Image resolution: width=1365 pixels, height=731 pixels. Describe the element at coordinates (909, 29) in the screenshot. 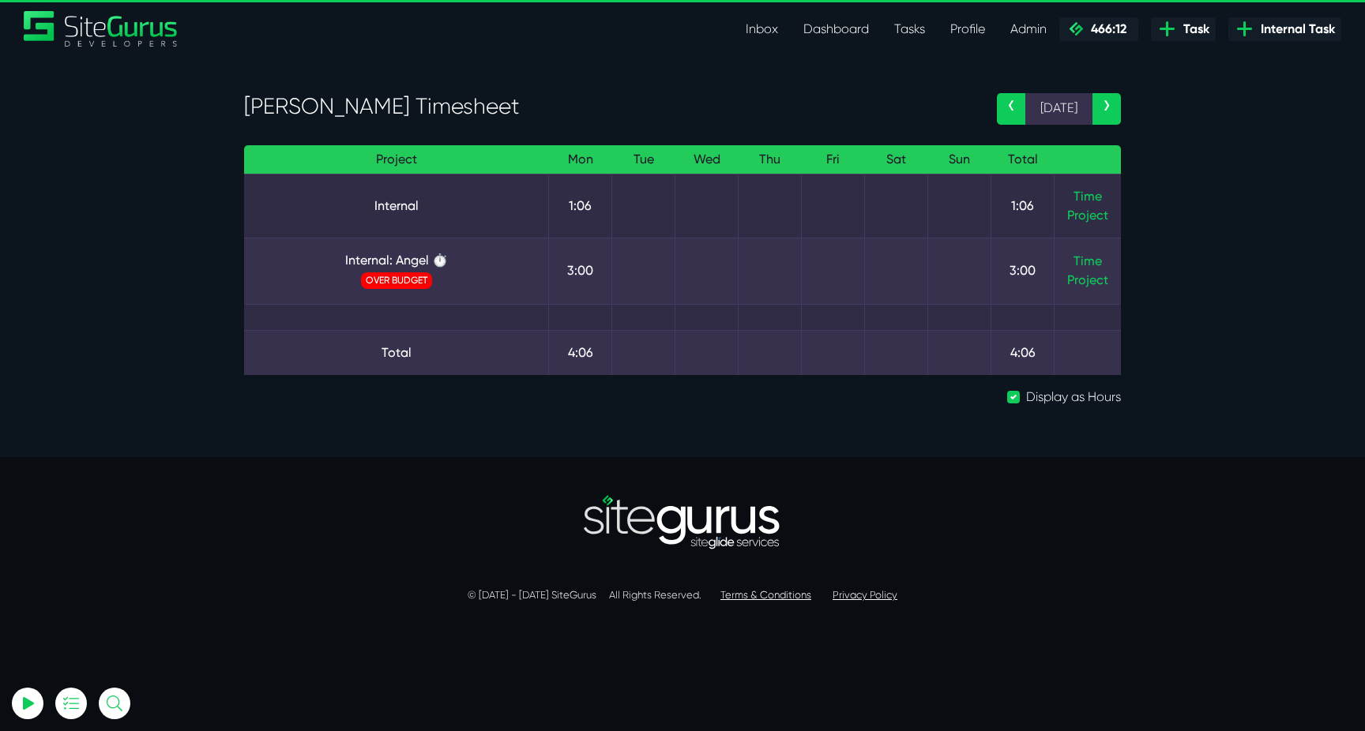

I see `a: Tasks` at that location.